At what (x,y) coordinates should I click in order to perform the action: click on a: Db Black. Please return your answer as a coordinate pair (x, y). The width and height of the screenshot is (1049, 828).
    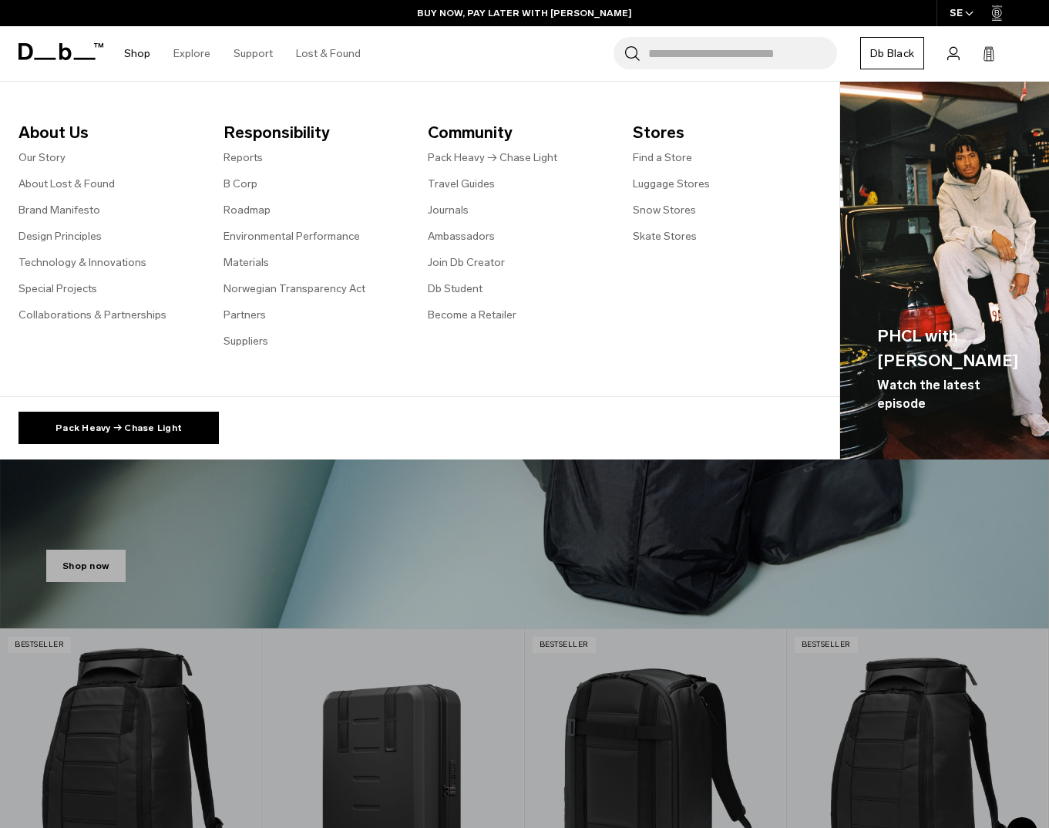
    Looking at the image, I should click on (892, 53).